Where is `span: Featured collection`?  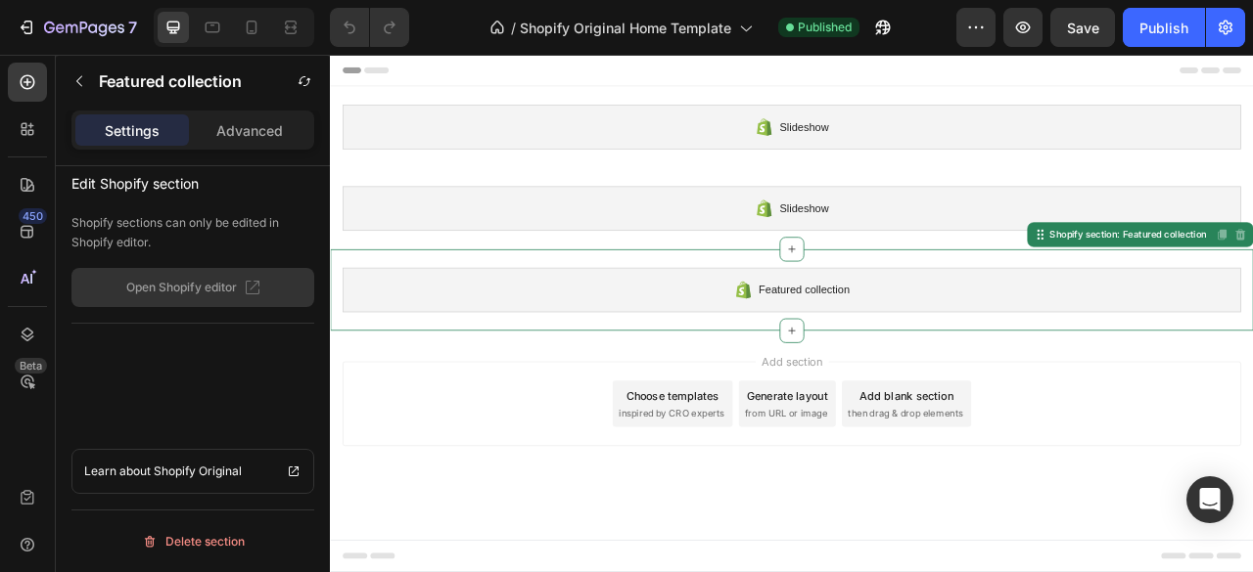 span: Featured collection is located at coordinates (603, 299).